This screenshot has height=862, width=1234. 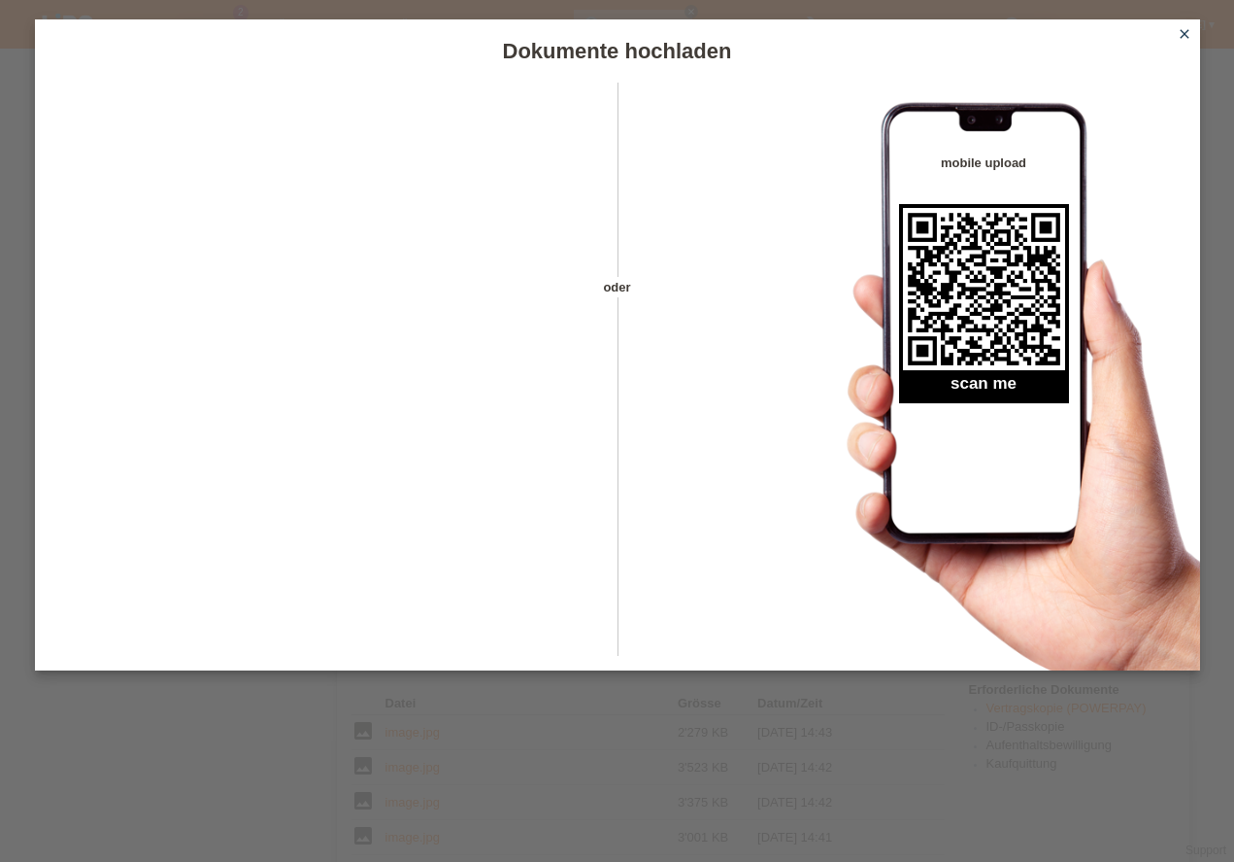 What do you see at coordinates (984, 389) in the screenshot?
I see `h2: scan me` at bounding box center [984, 389].